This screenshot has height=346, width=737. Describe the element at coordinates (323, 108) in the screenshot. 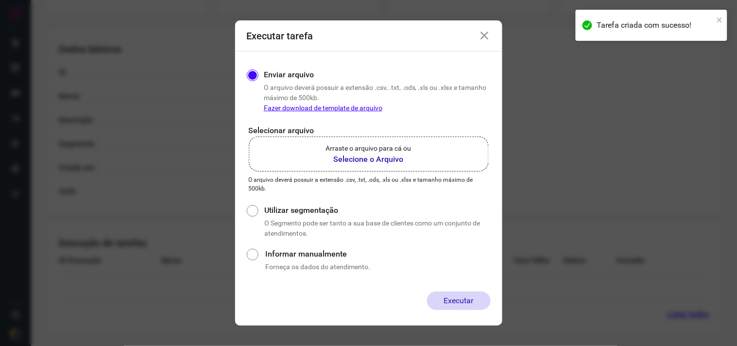

I see `a: Fazer download de template de arquivo` at that location.